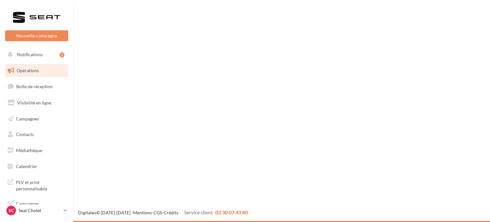 This screenshot has width=490, height=222. What do you see at coordinates (35, 55) in the screenshot?
I see `button: Notifications 3` at bounding box center [35, 55].